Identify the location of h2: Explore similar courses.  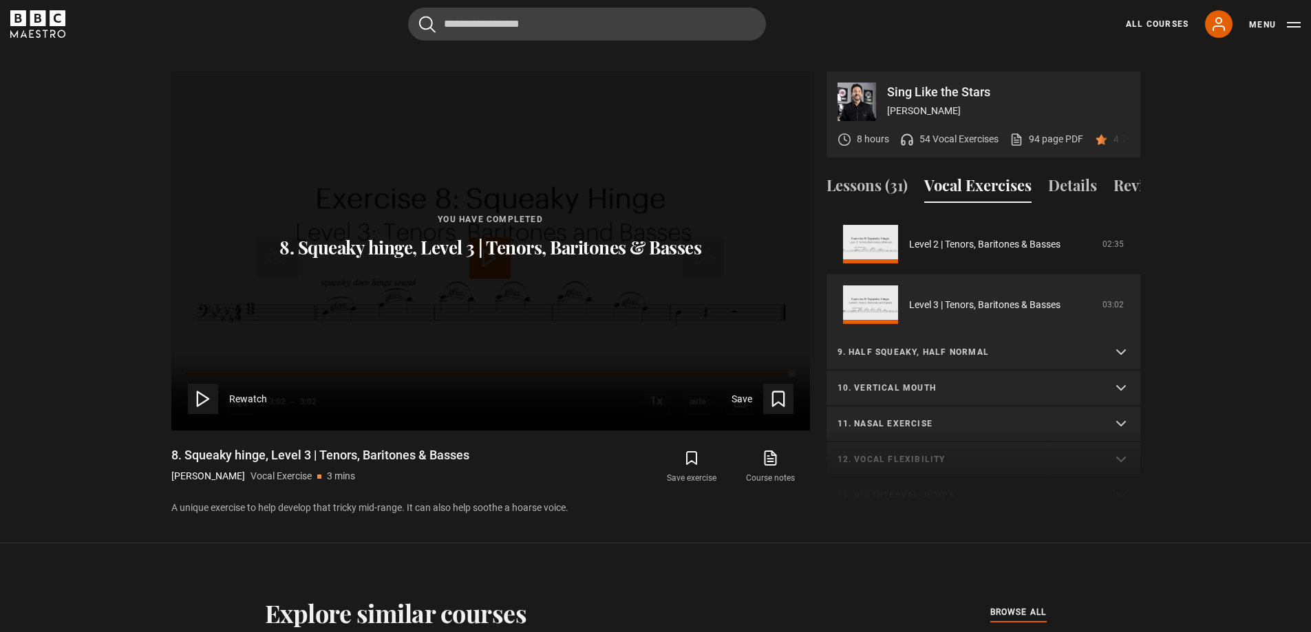
(396, 613).